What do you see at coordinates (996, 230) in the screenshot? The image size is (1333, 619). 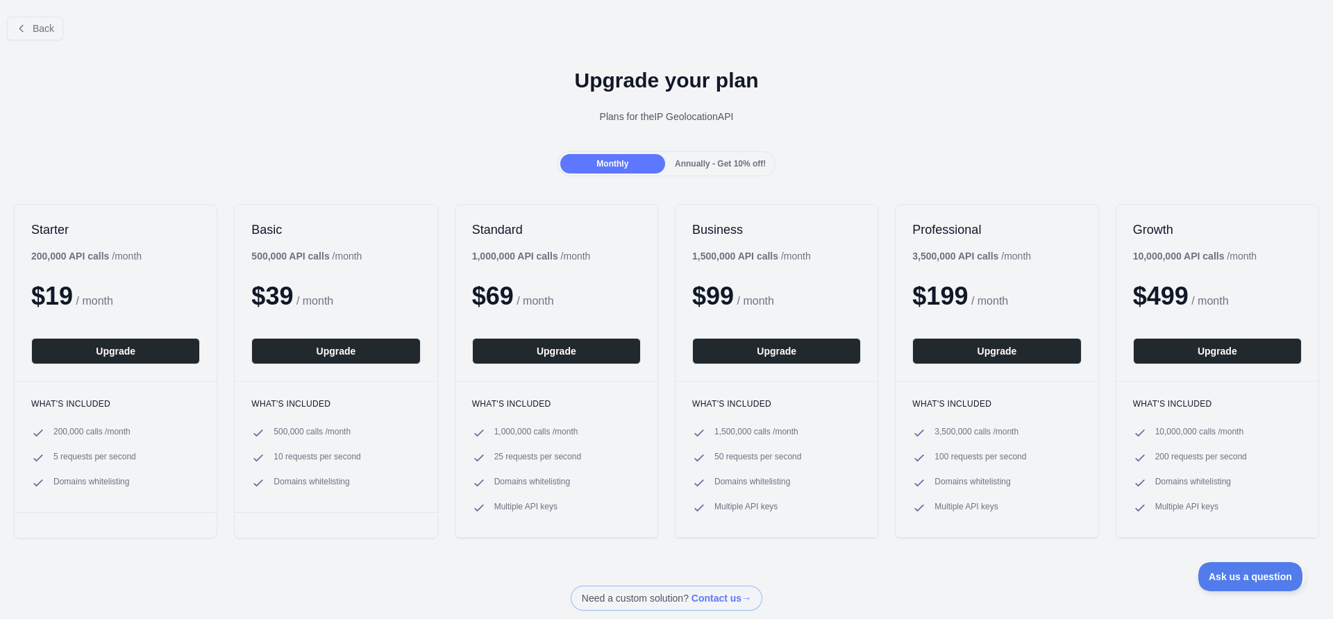 I see `h2: Professional` at bounding box center [996, 230].